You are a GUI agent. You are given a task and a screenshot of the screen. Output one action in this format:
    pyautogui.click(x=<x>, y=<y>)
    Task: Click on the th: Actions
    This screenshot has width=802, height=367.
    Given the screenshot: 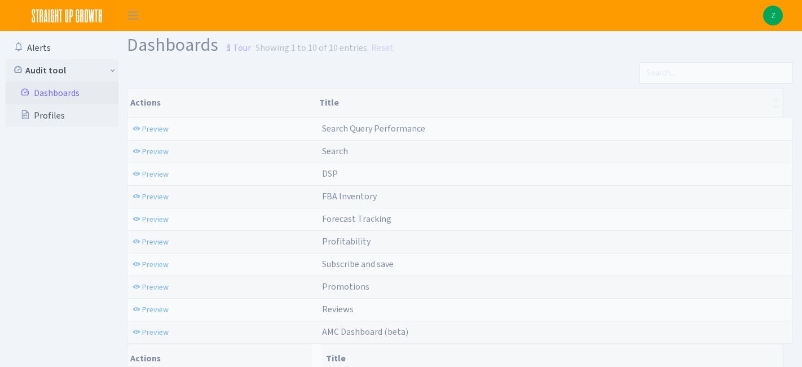 What is the action you would take?
    pyautogui.click(x=221, y=103)
    